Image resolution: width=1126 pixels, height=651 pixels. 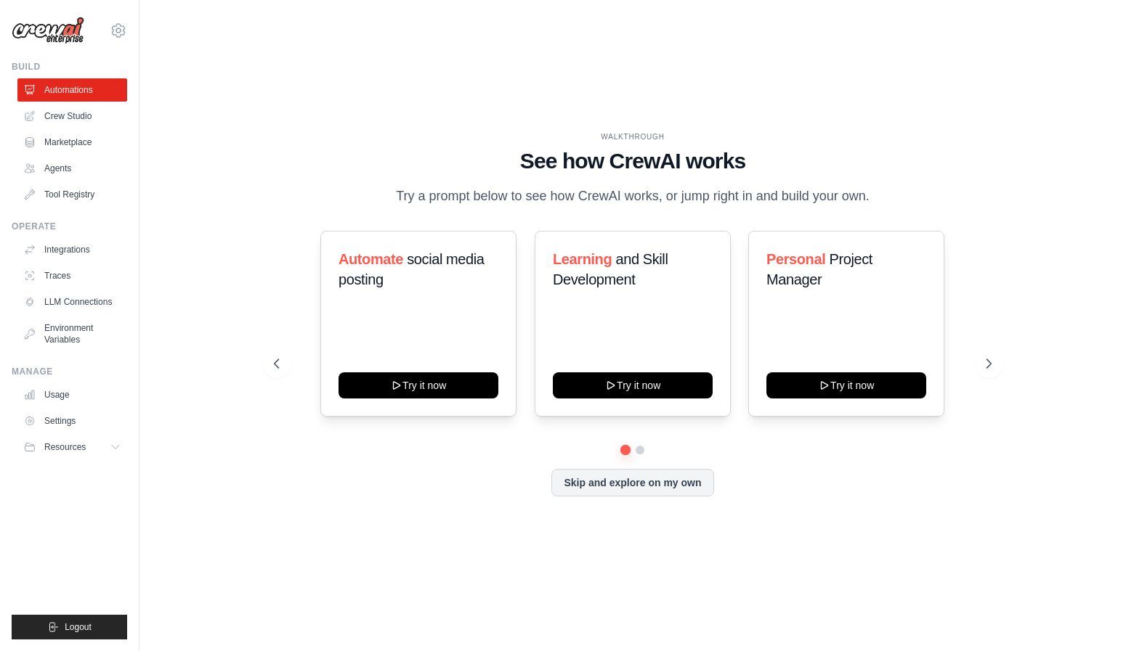 What do you see at coordinates (72, 168) in the screenshot?
I see `a: Agents` at bounding box center [72, 168].